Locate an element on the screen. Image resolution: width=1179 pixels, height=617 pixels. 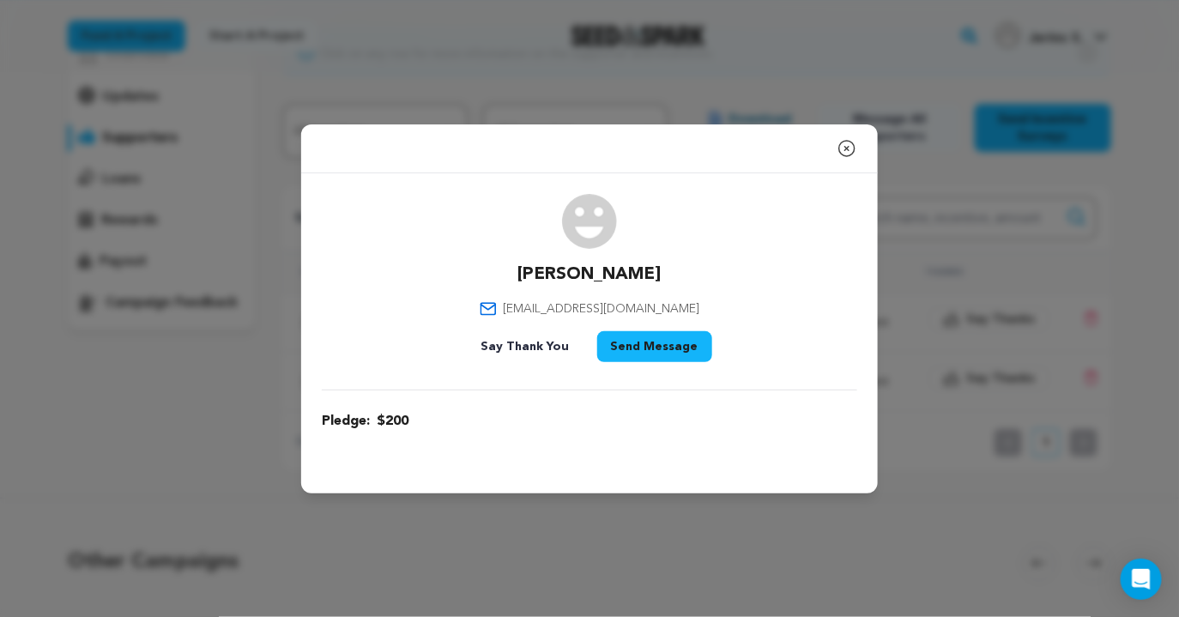
span: $200 is located at coordinates (392, 421).